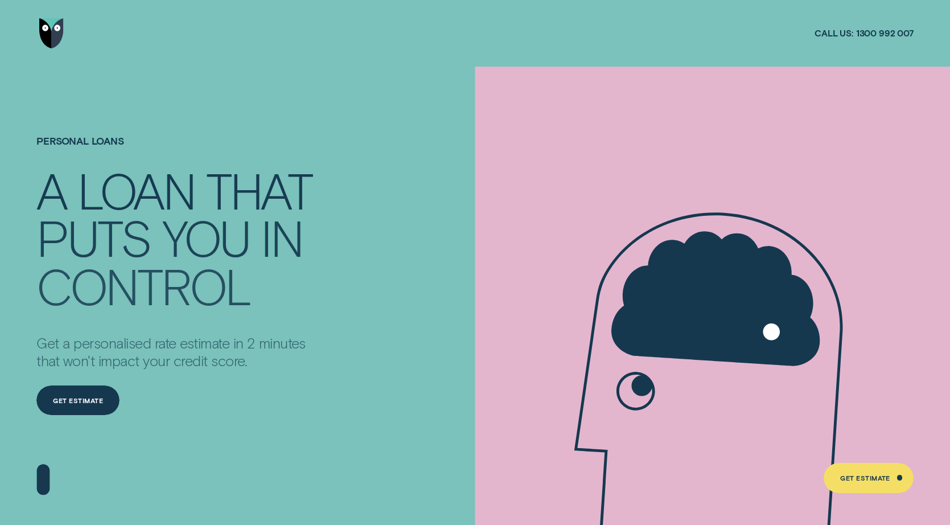 The width and height of the screenshot is (950, 525). I want to click on img: Wisr, so click(52, 33).